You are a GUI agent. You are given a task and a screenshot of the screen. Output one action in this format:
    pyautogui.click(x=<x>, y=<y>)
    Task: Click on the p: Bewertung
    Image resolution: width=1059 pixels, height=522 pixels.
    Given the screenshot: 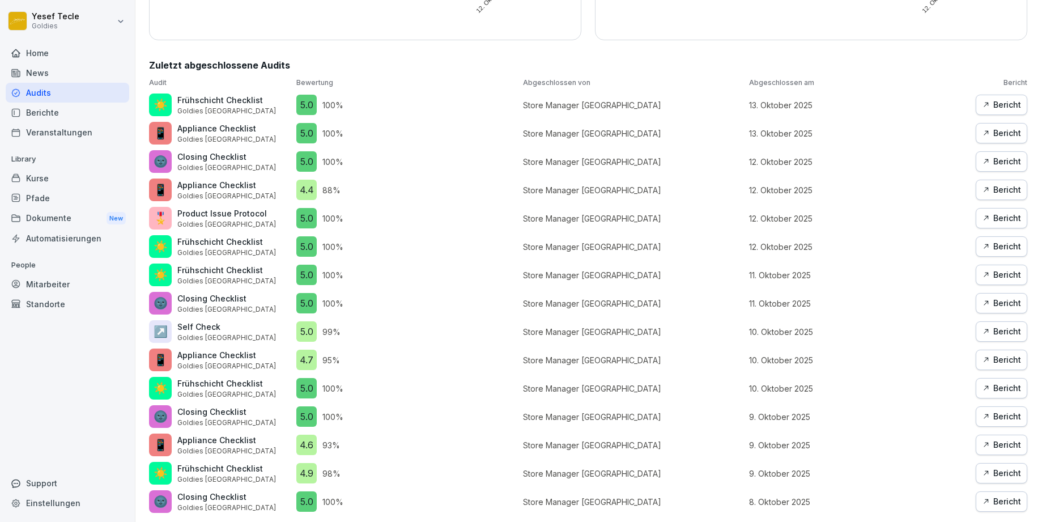 What is the action you would take?
    pyautogui.click(x=407, y=83)
    